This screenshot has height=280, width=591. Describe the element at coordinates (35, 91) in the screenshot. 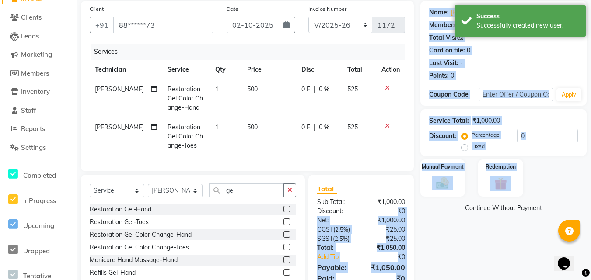

I see `span: Inventory` at that location.